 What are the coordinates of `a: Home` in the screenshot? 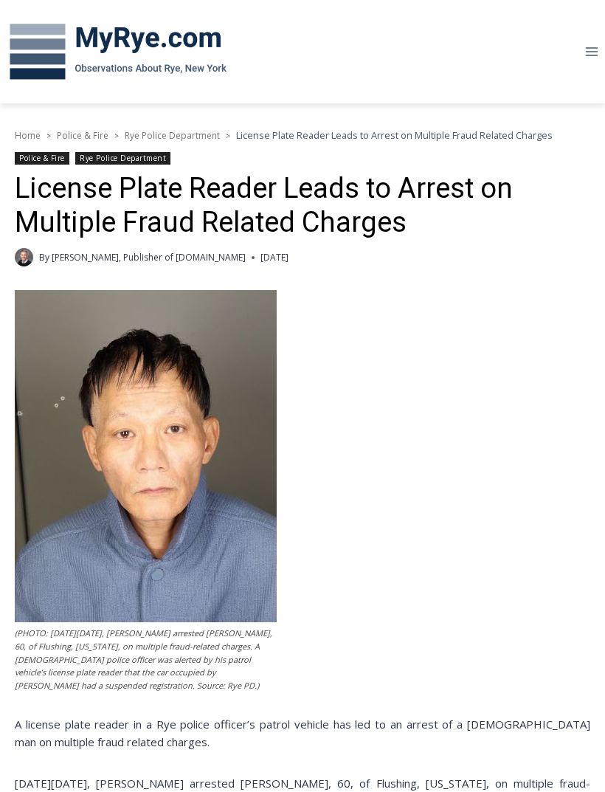 It's located at (27, 135).